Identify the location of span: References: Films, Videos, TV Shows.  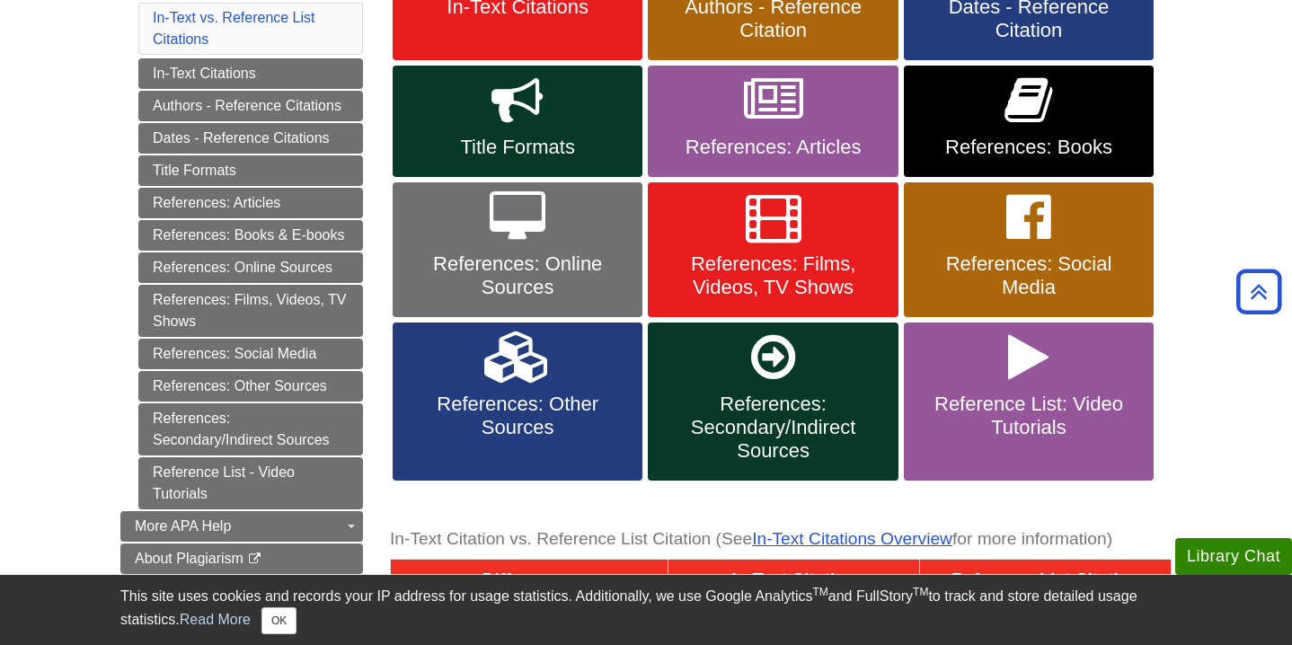
(772, 276).